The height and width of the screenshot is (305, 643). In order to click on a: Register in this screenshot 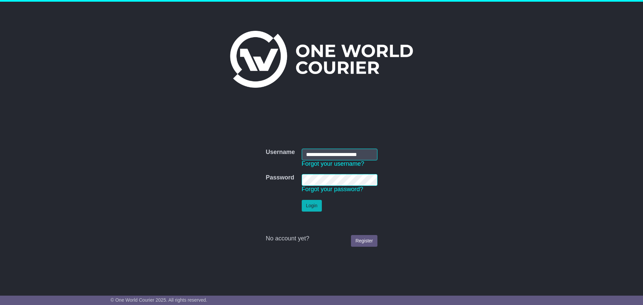, I will do `click(364, 241)`.